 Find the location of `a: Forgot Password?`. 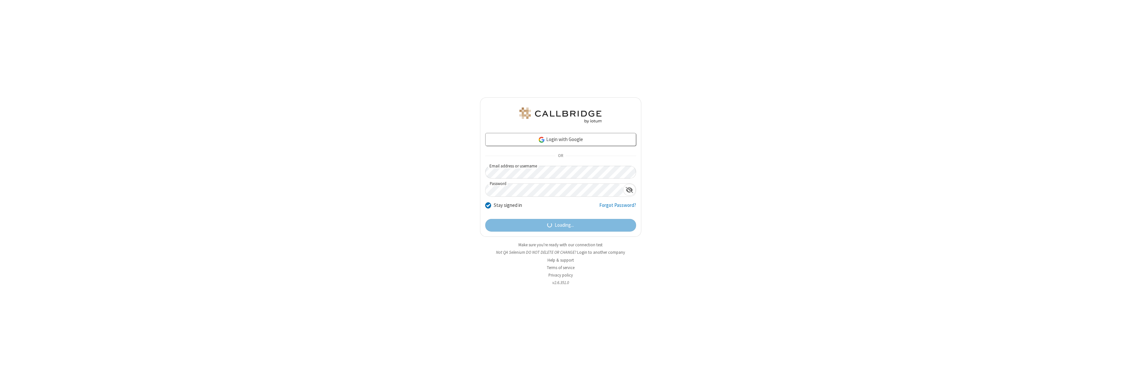

a: Forgot Password? is located at coordinates (617, 208).